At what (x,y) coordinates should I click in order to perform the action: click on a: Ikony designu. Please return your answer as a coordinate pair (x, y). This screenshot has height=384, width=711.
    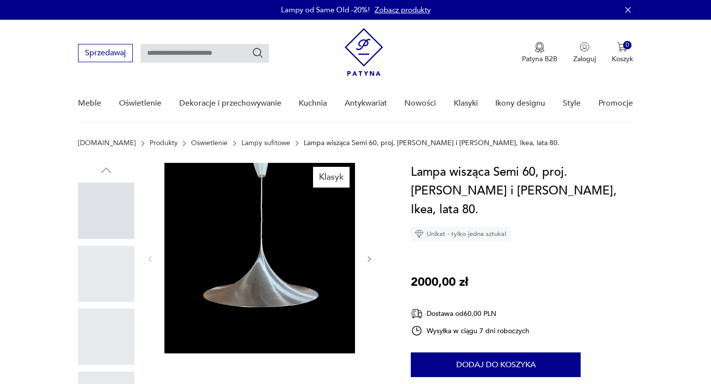
    Looking at the image, I should click on (520, 103).